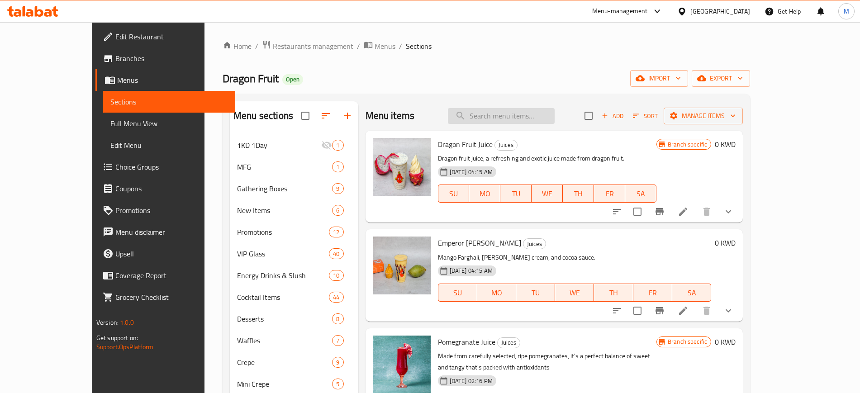 The width and height of the screenshot is (860, 393). Describe the element at coordinates (171, 37) in the screenshot. I see `span: Edit Restaurant` at that location.